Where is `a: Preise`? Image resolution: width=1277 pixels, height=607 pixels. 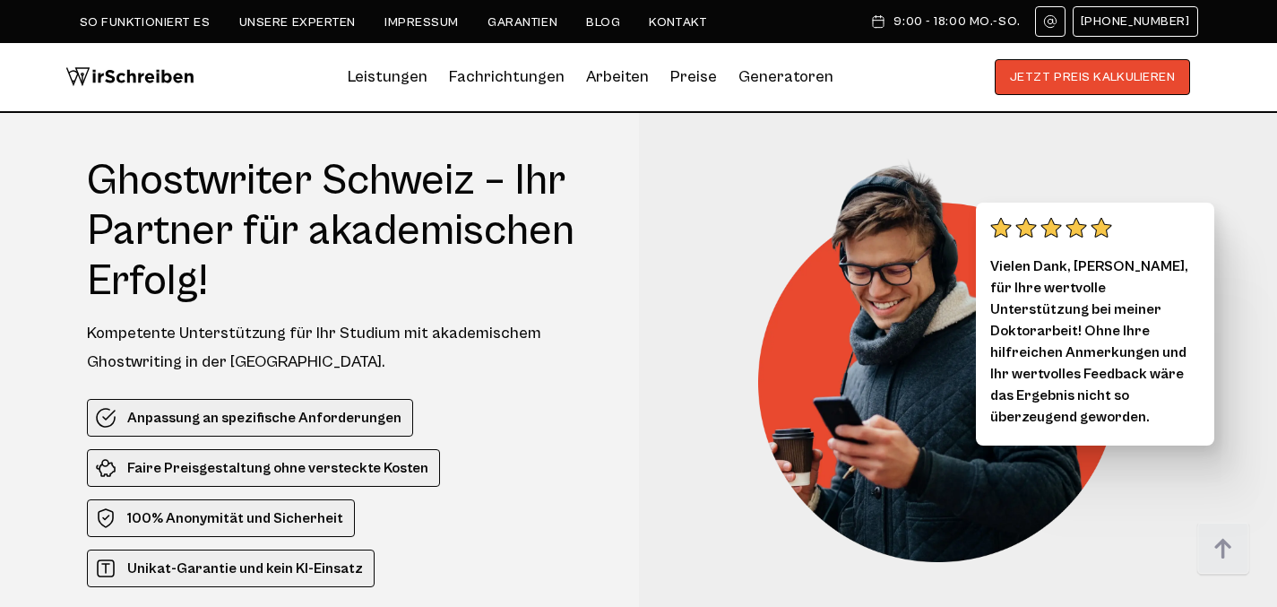
a: Preise is located at coordinates (694, 76).